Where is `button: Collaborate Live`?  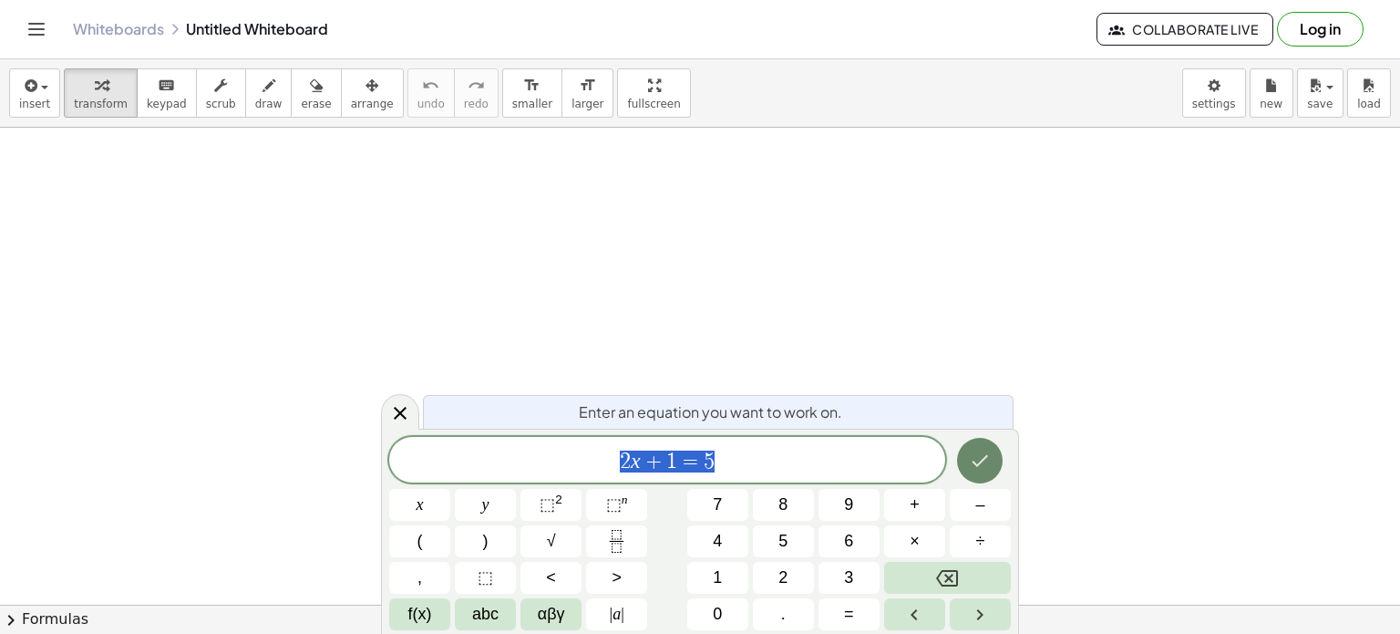 button: Collaborate Live is located at coordinates (1185, 29).